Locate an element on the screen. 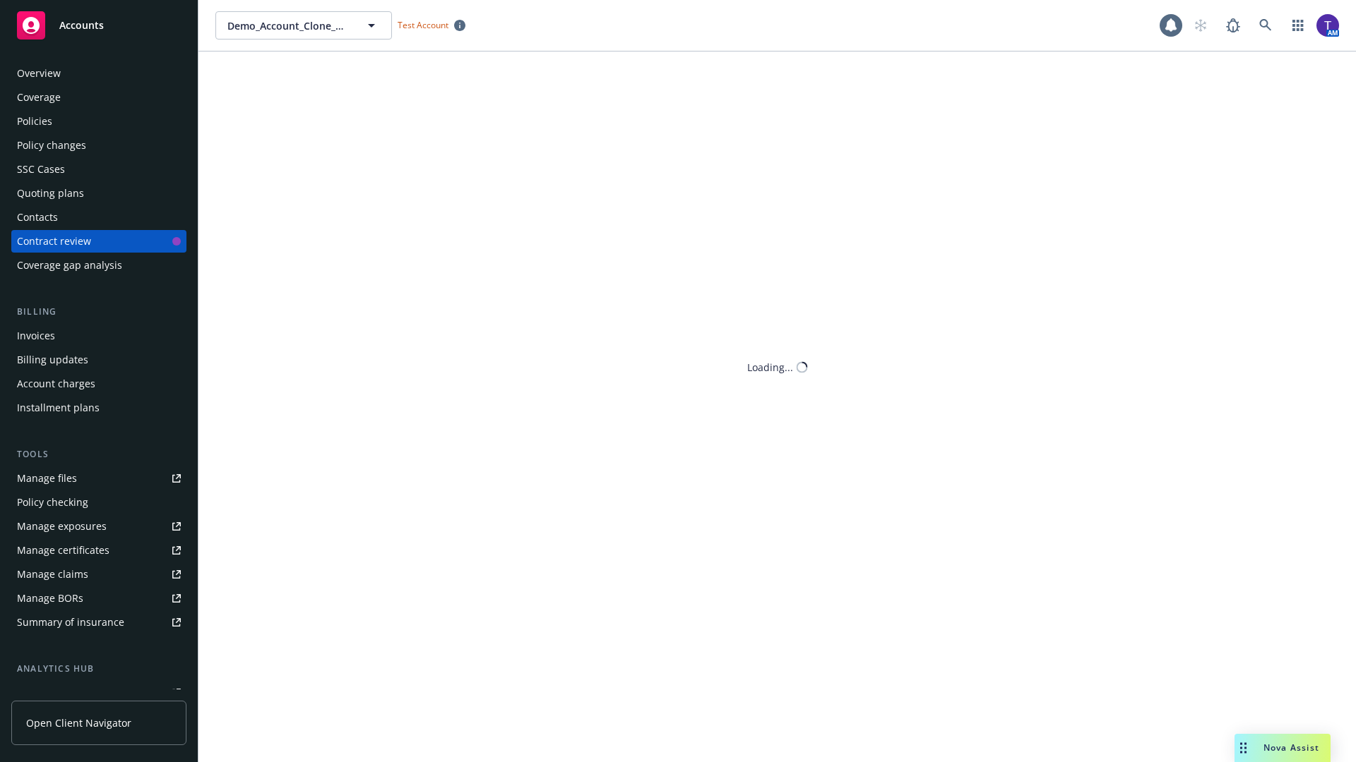 The height and width of the screenshot is (762, 1356). a: Switch app is located at coordinates (1298, 25).